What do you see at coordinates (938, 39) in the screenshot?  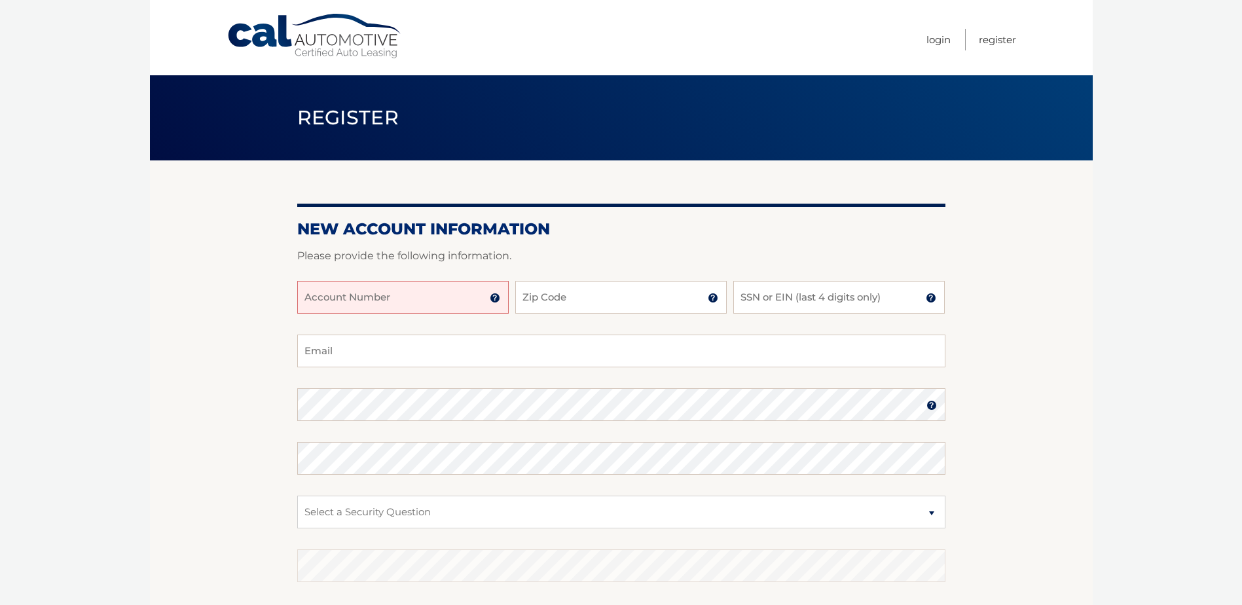 I see `a: Login` at bounding box center [938, 39].